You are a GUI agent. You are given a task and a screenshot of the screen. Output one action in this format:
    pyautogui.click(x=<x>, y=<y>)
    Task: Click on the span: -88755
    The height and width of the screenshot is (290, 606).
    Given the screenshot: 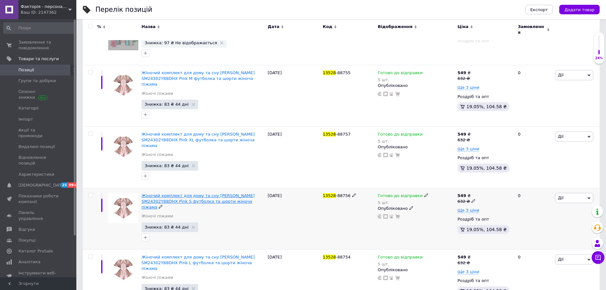 What is the action you would take?
    pyautogui.click(x=343, y=73)
    